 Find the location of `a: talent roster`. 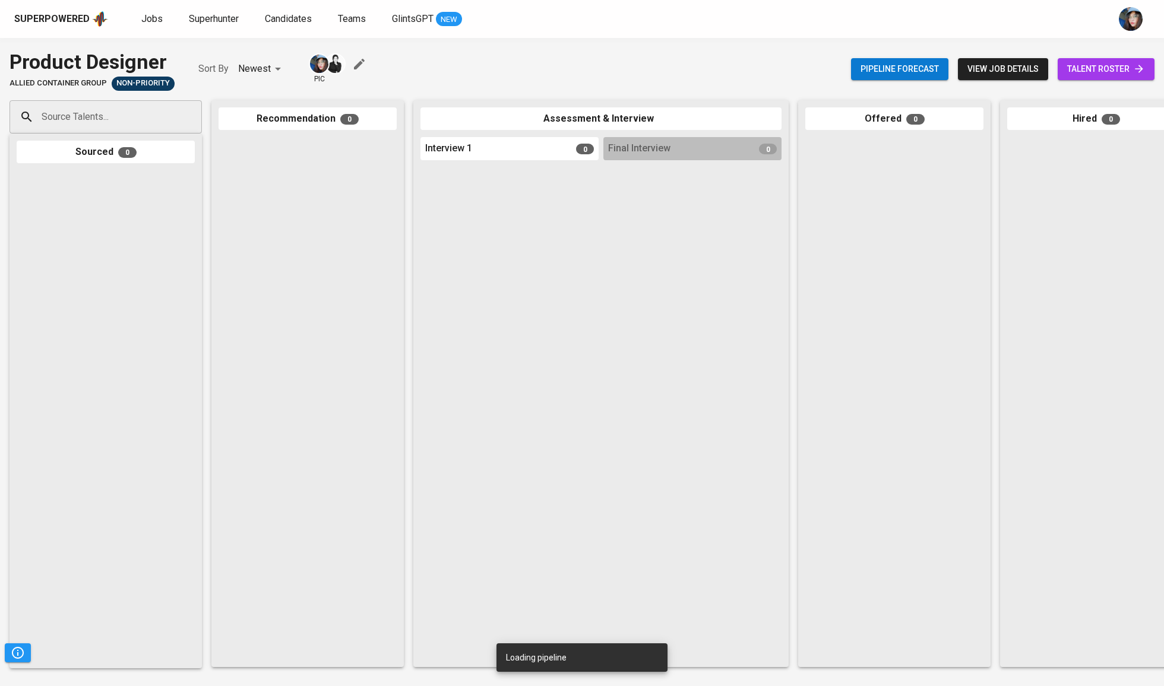

a: talent roster is located at coordinates (1106, 69).